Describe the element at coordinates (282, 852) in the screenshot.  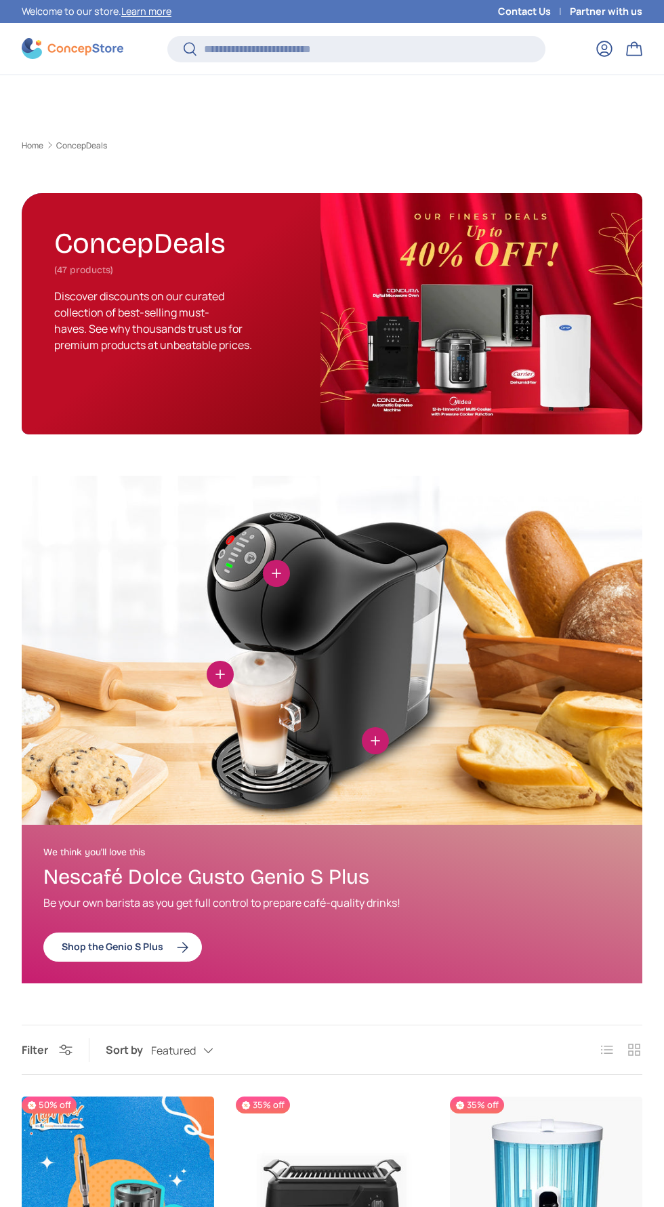
I see `h2: We think you'll love this` at that location.